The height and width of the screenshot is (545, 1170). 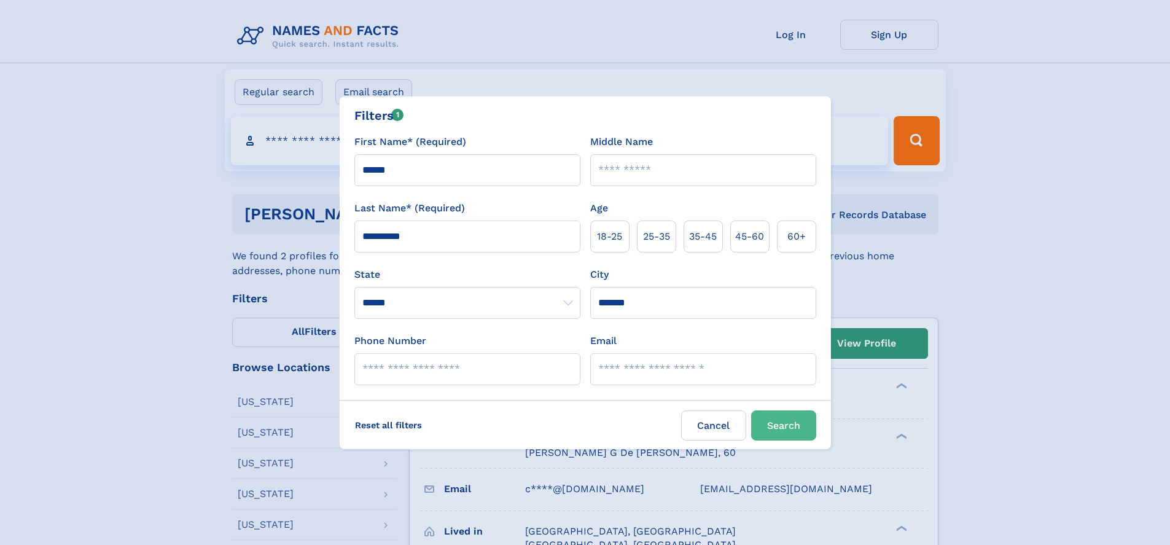 What do you see at coordinates (410, 142) in the screenshot?
I see `label: First Name* (Required)` at bounding box center [410, 142].